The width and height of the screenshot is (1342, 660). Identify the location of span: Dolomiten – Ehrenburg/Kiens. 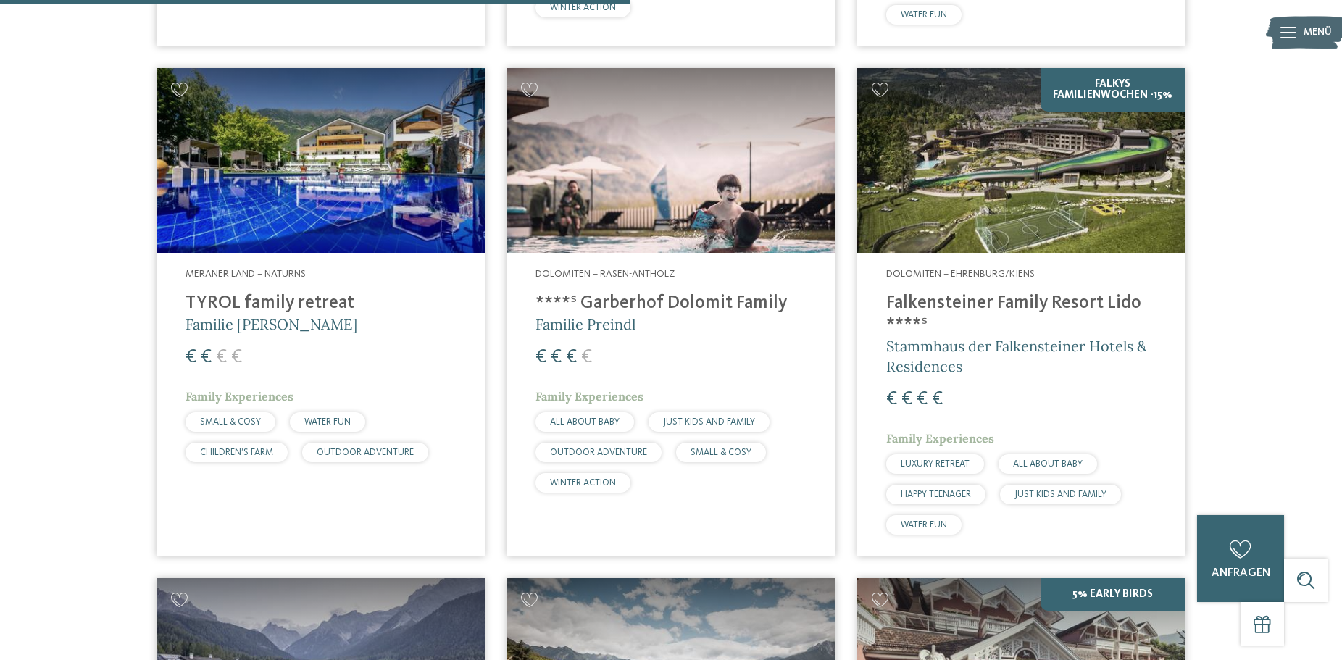
(960, 274).